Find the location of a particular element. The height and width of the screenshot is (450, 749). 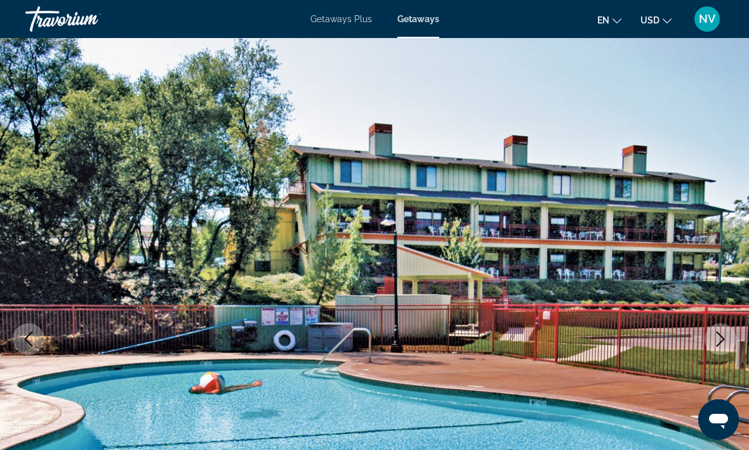

a: Getaways Plus is located at coordinates (341, 19).